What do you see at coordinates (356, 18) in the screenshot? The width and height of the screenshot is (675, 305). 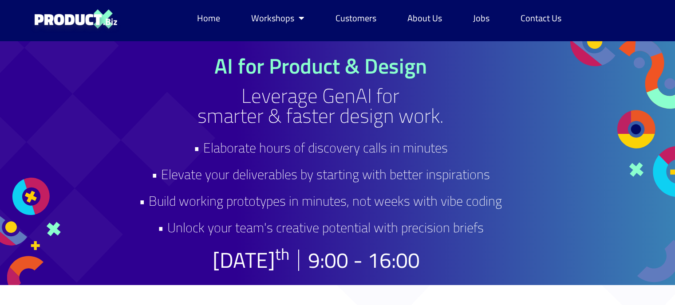 I see `a: Customers` at bounding box center [356, 18].